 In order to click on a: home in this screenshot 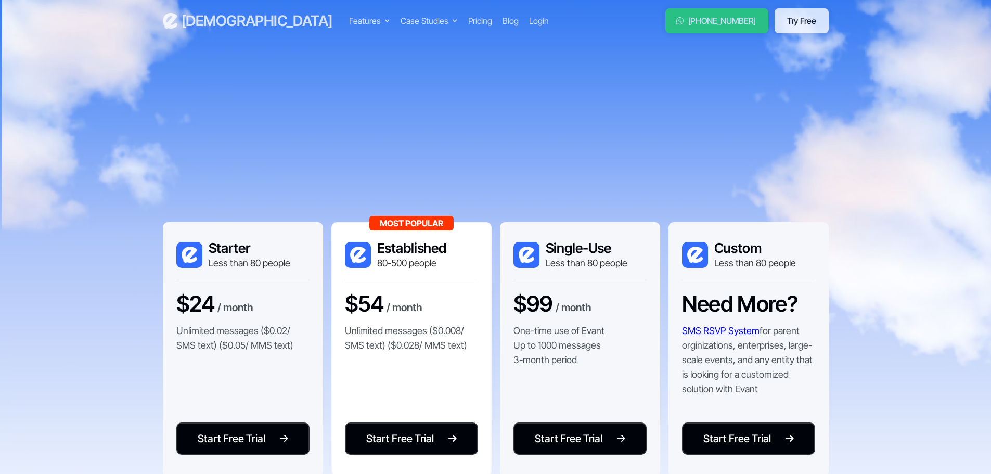, I will do `click(248, 21)`.